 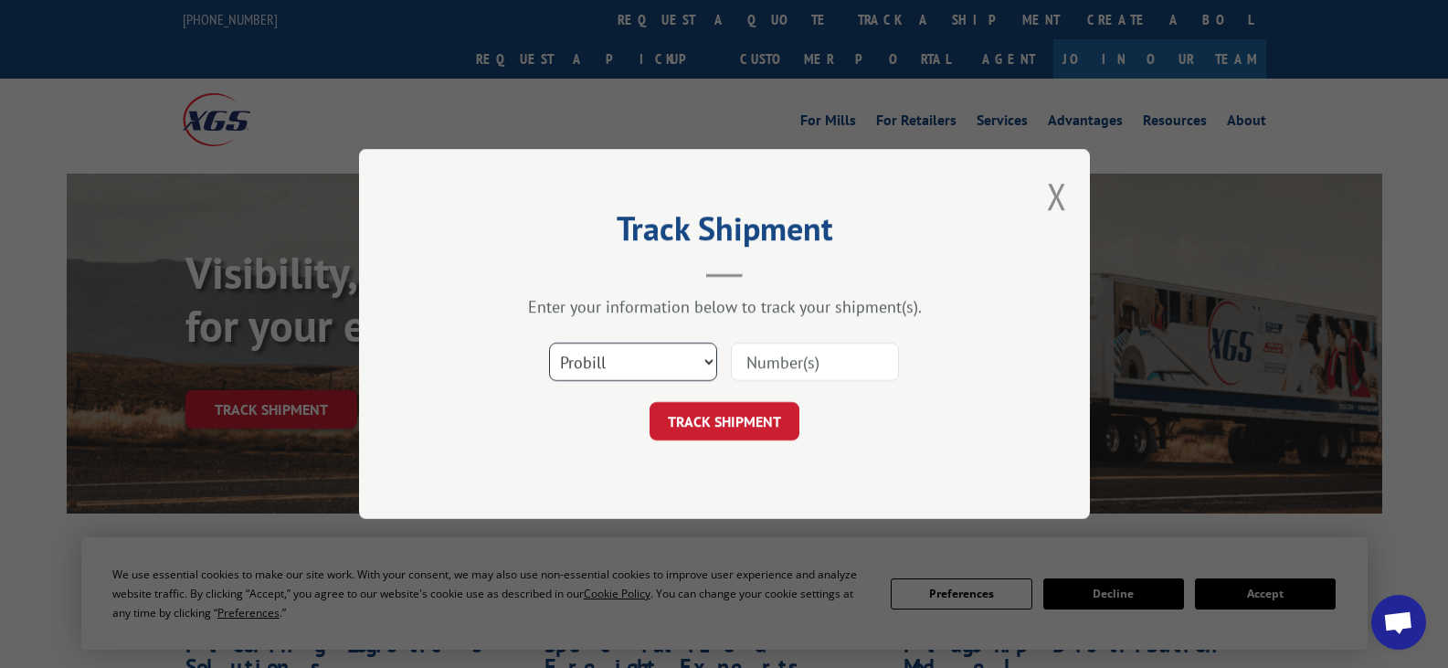 What do you see at coordinates (815, 362) in the screenshot?
I see `input: Number(s)` at bounding box center [815, 362].